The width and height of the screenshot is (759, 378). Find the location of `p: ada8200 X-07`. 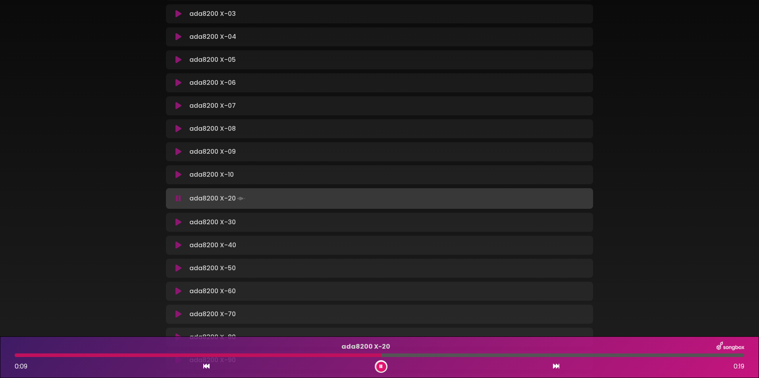

p: ada8200 X-07 is located at coordinates (388, 106).